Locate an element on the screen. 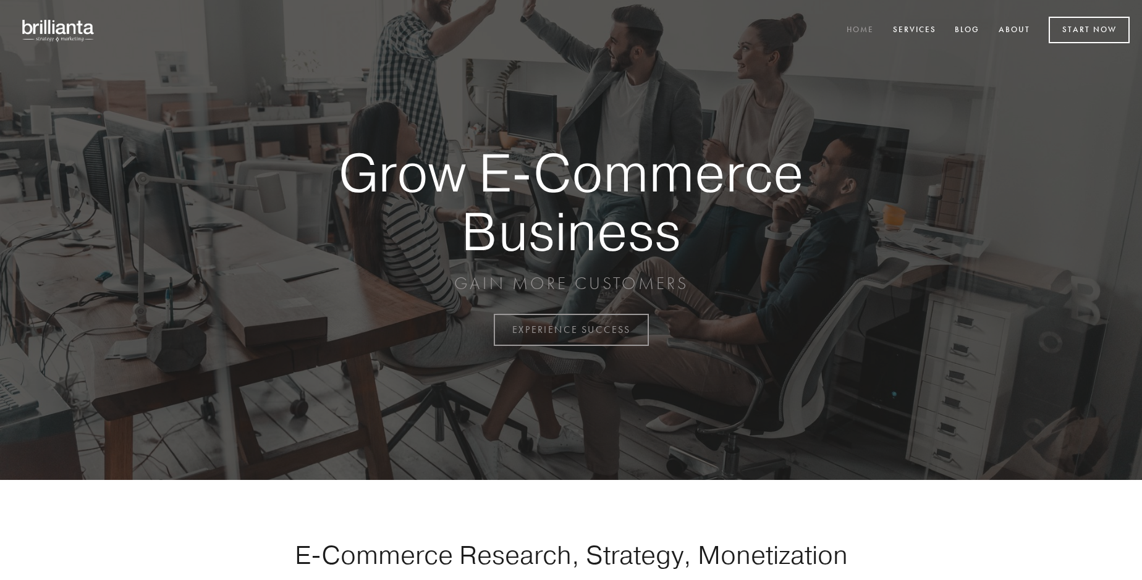 The width and height of the screenshot is (1142, 580). a: Services is located at coordinates (915, 30).